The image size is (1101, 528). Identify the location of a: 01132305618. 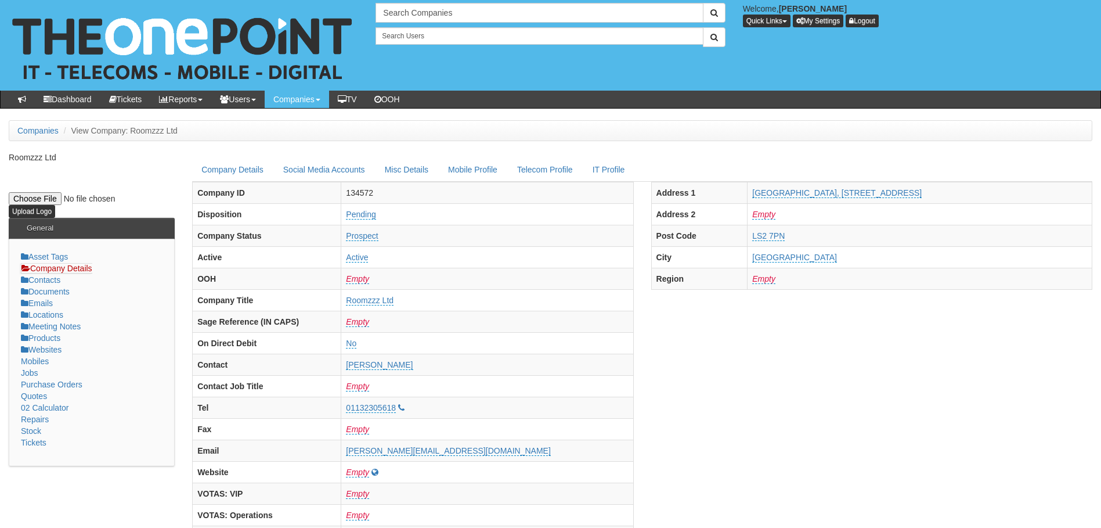
(371, 407).